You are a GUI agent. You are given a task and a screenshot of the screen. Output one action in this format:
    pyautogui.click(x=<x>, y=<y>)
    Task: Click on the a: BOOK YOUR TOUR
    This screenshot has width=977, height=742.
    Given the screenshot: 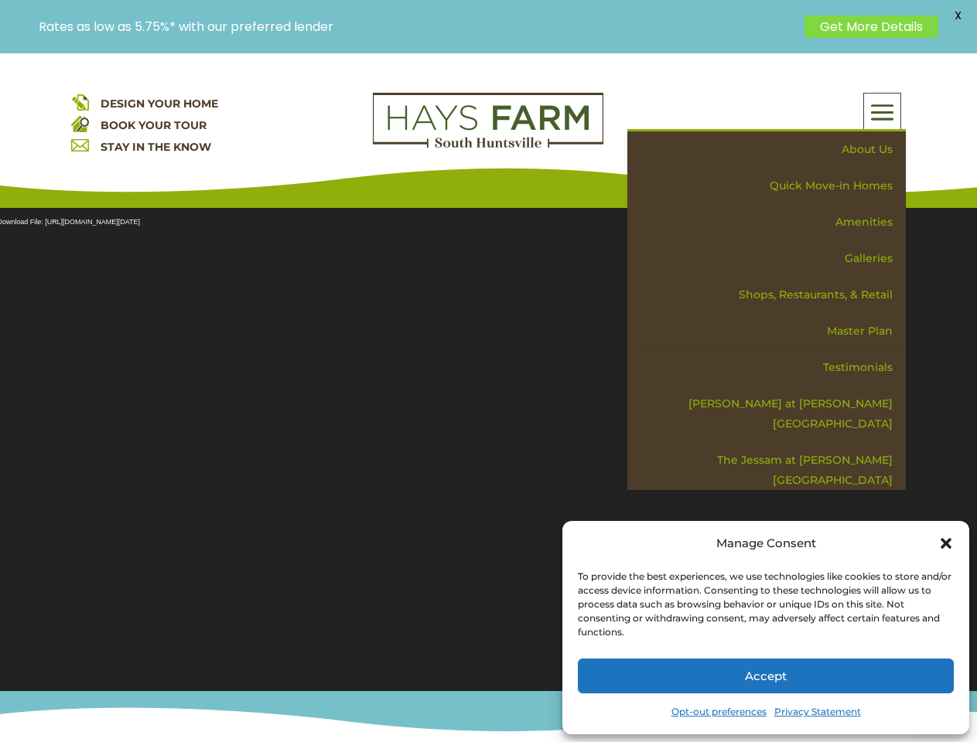 What is the action you would take?
    pyautogui.click(x=153, y=125)
    